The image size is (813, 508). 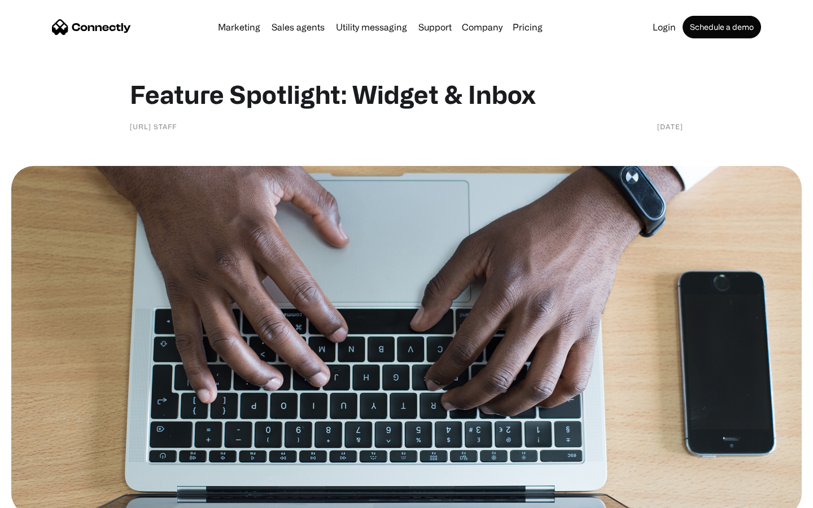 I want to click on aside: Language selected: English, so click(x=40, y=496).